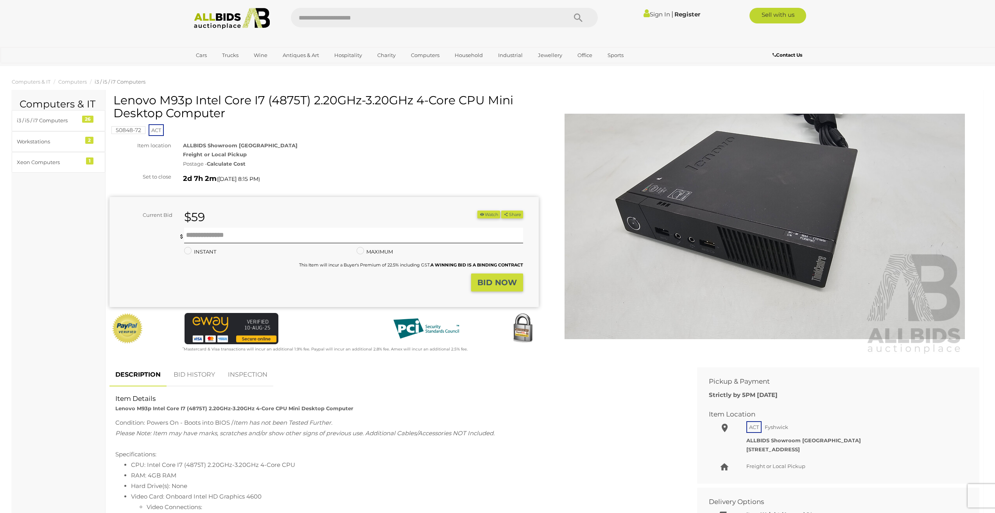 This screenshot has width=995, height=513. I want to click on h2: Computers & IT, so click(58, 104).